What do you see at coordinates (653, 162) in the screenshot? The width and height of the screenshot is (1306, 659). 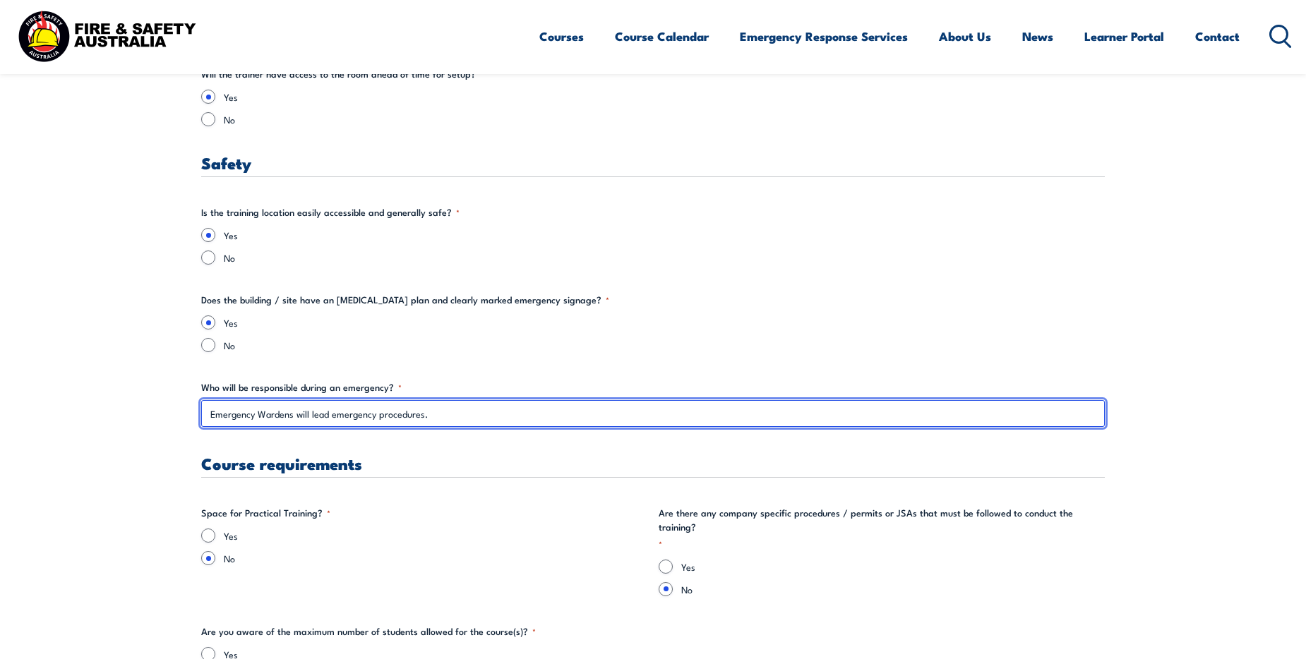 I see `h3: Safety` at bounding box center [653, 162].